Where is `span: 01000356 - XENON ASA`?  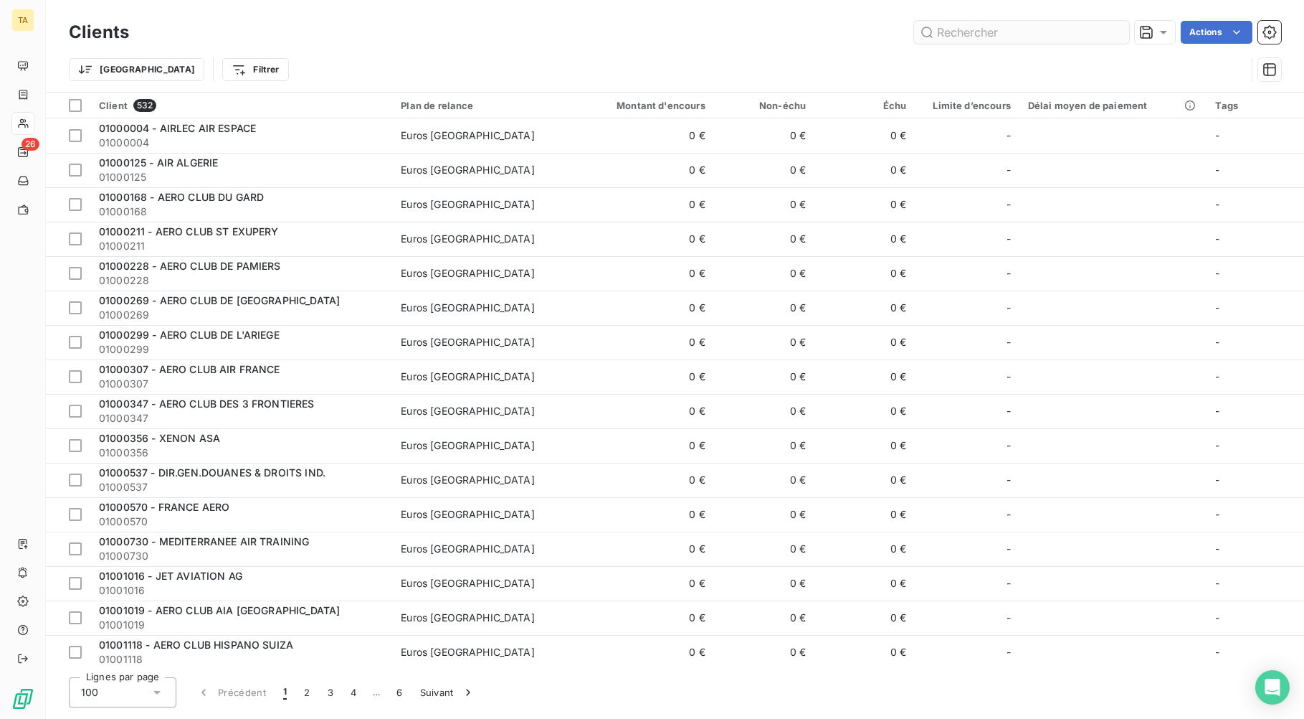
span: 01000356 - XENON ASA is located at coordinates (159, 437).